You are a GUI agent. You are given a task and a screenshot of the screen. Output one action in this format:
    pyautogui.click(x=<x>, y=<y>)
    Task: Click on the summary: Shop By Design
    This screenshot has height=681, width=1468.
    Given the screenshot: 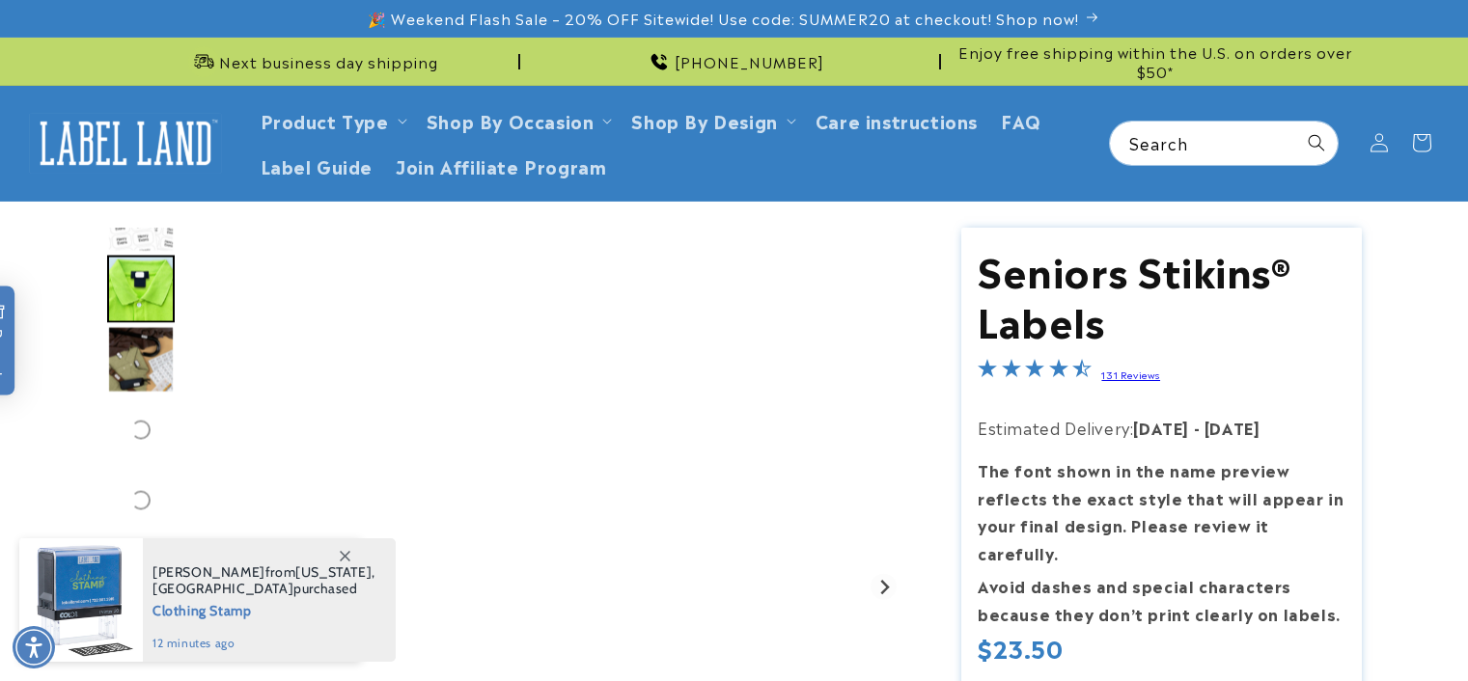 What is the action you would take?
    pyautogui.click(x=711, y=120)
    